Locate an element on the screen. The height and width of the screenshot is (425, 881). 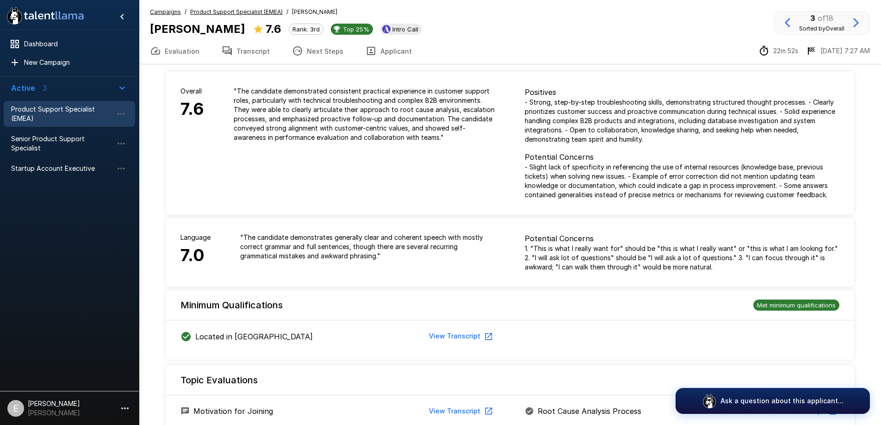
button: Next Steps is located at coordinates (317, 51).